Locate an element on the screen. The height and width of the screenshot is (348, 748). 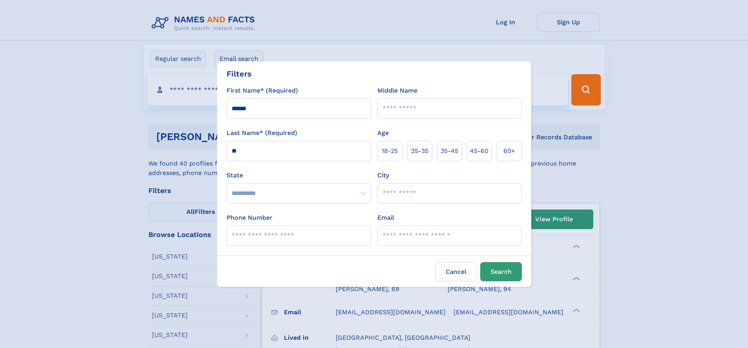
label: Age is located at coordinates (383, 133).